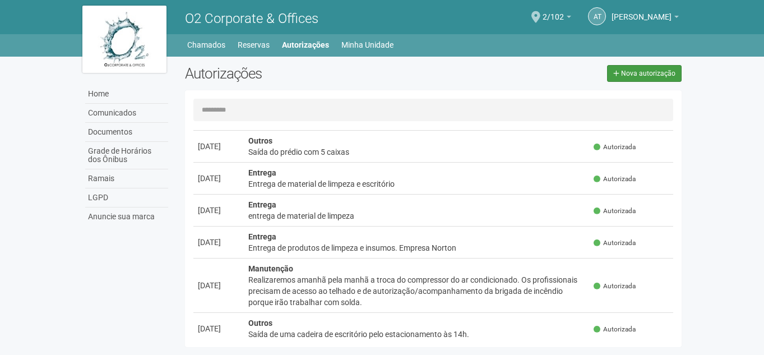 The height and width of the screenshot is (355, 764). What do you see at coordinates (416, 291) in the screenshot?
I see `div: Realizaremos amanhã pela manhã a troca do compressor do ar condicionado. Os profissionais precisa...` at bounding box center [416, 291].